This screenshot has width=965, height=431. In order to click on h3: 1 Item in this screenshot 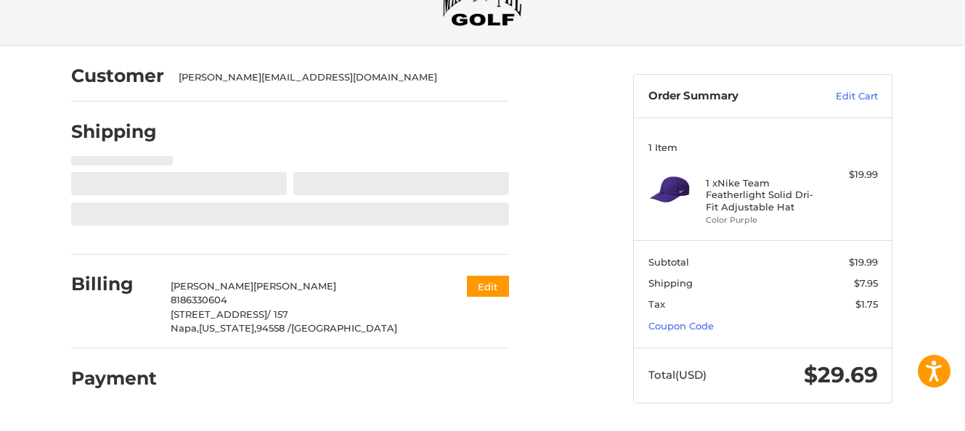, I will do `click(763, 147)`.